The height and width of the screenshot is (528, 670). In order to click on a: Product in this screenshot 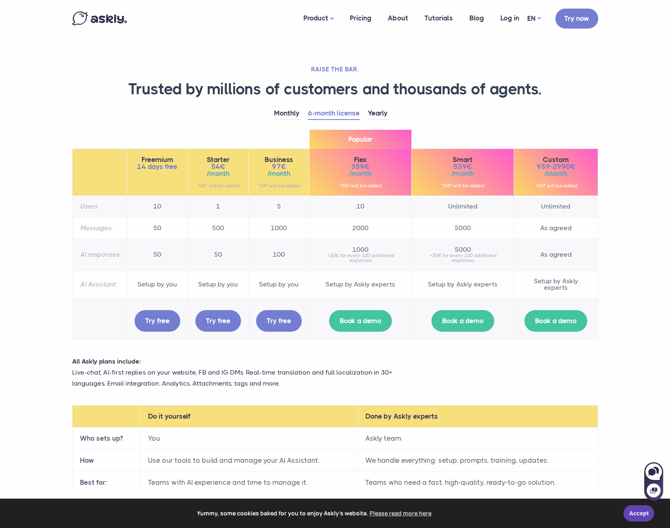, I will do `click(319, 18)`.